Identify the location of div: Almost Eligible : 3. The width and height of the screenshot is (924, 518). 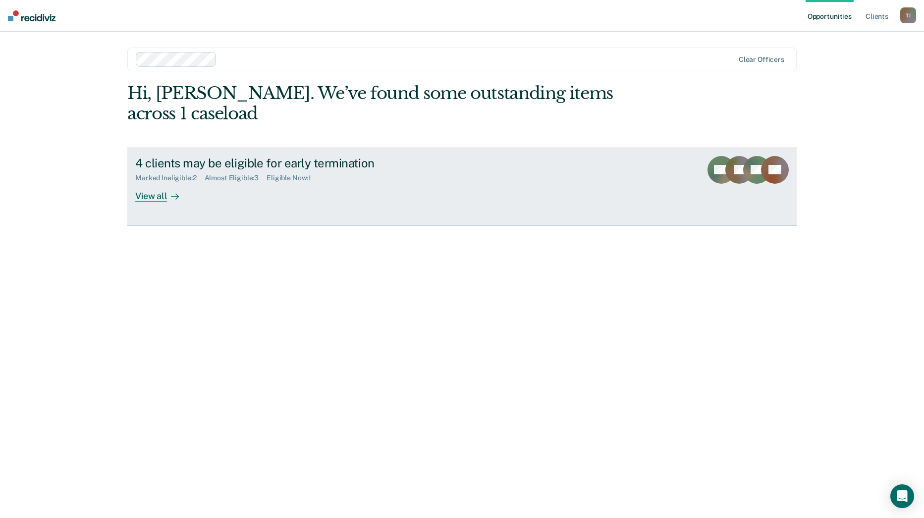
(236, 178).